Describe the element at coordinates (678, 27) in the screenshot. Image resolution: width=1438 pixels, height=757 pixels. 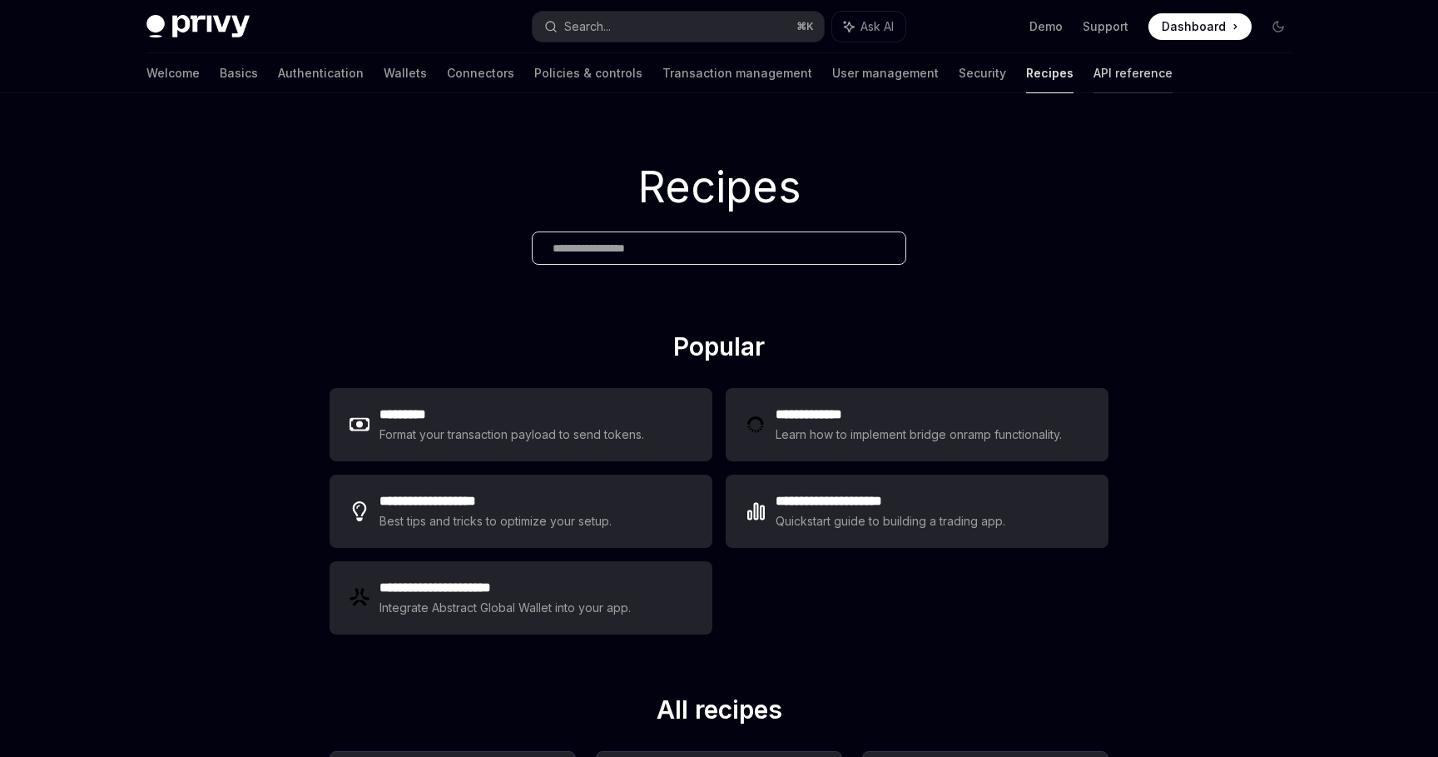
I see `button: Search...⌘K` at that location.